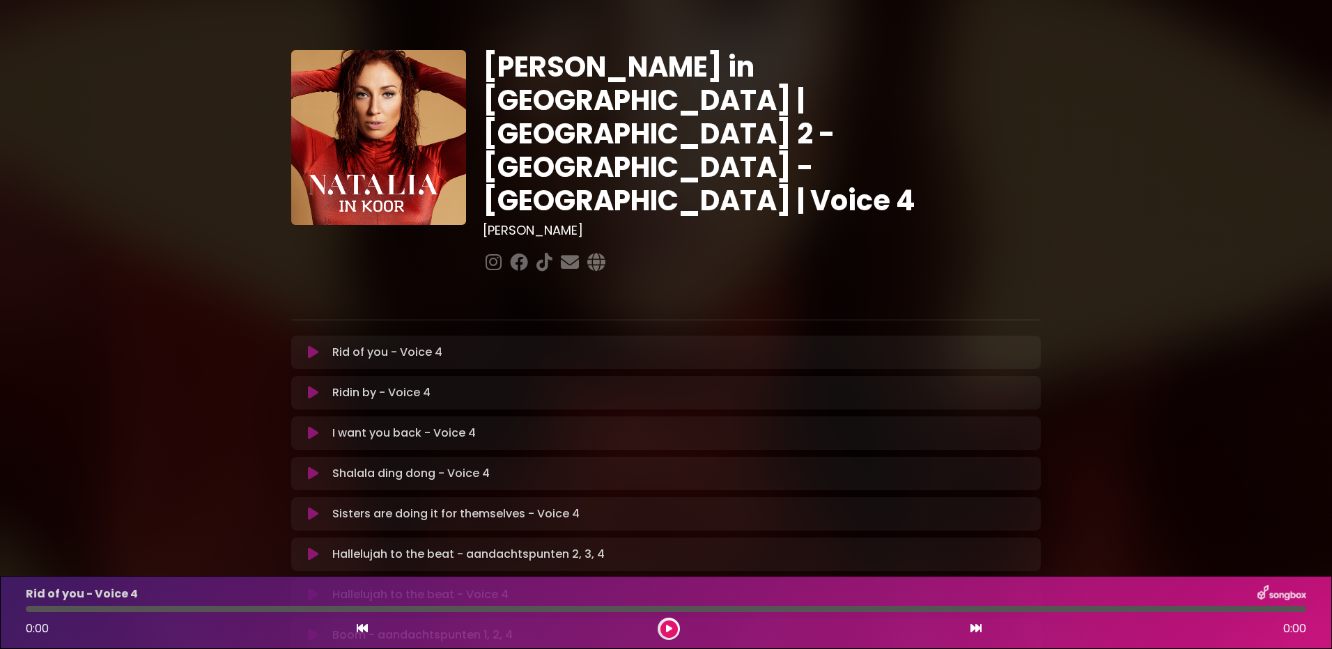 This screenshot has height=649, width=1332. What do you see at coordinates (411, 474) in the screenshot?
I see `p: Shalala ding dong - Voice 4` at bounding box center [411, 474].